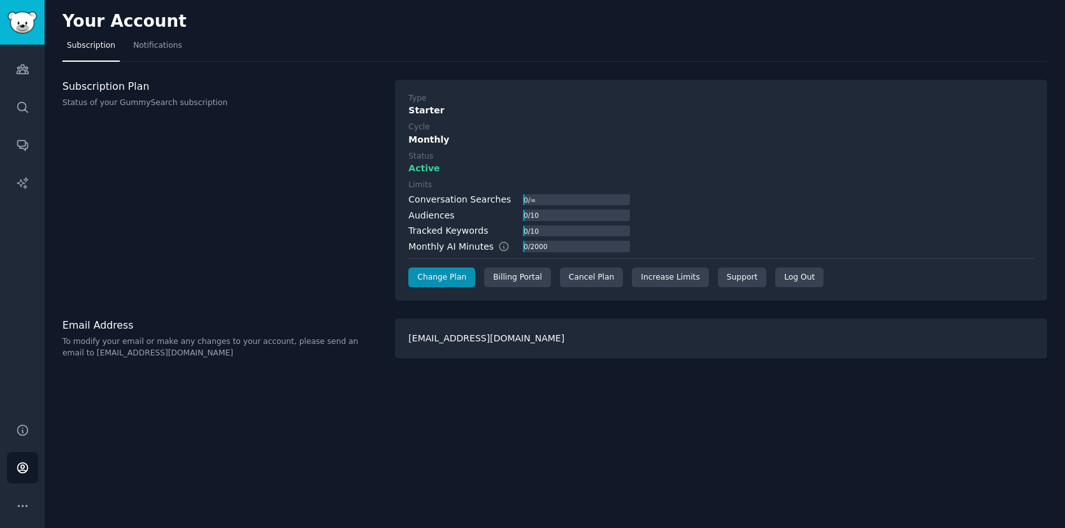  I want to click on p: Status of your GummySearch subscription, so click(222, 103).